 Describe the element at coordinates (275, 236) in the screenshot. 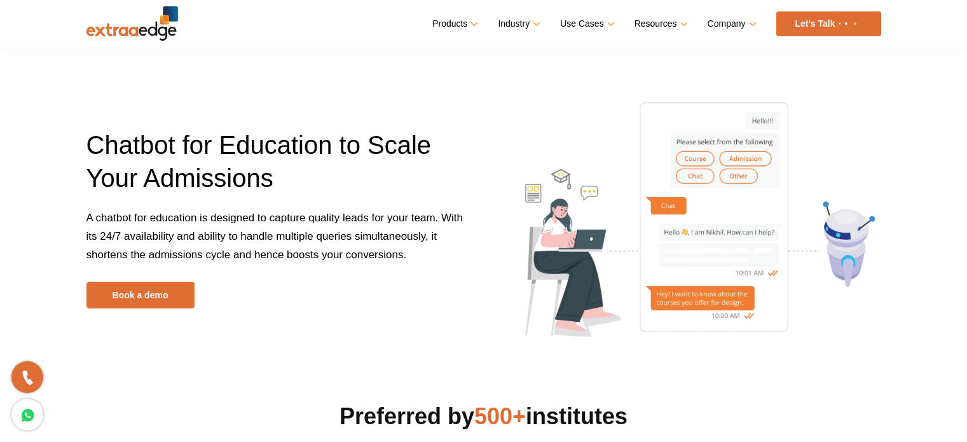

I see `span: A chatbot for education is designed to capture quality leads for your team. With its 24/7 availab...` at that location.